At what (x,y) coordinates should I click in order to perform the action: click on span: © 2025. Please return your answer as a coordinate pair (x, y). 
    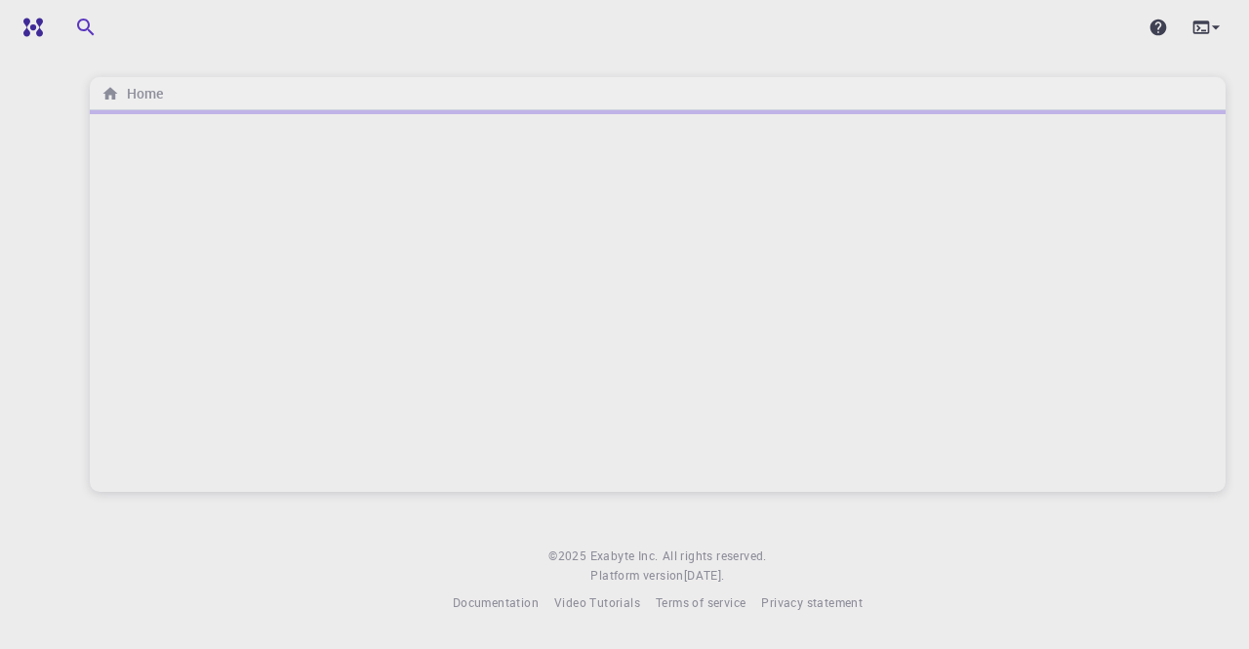
    Looking at the image, I should click on (569, 556).